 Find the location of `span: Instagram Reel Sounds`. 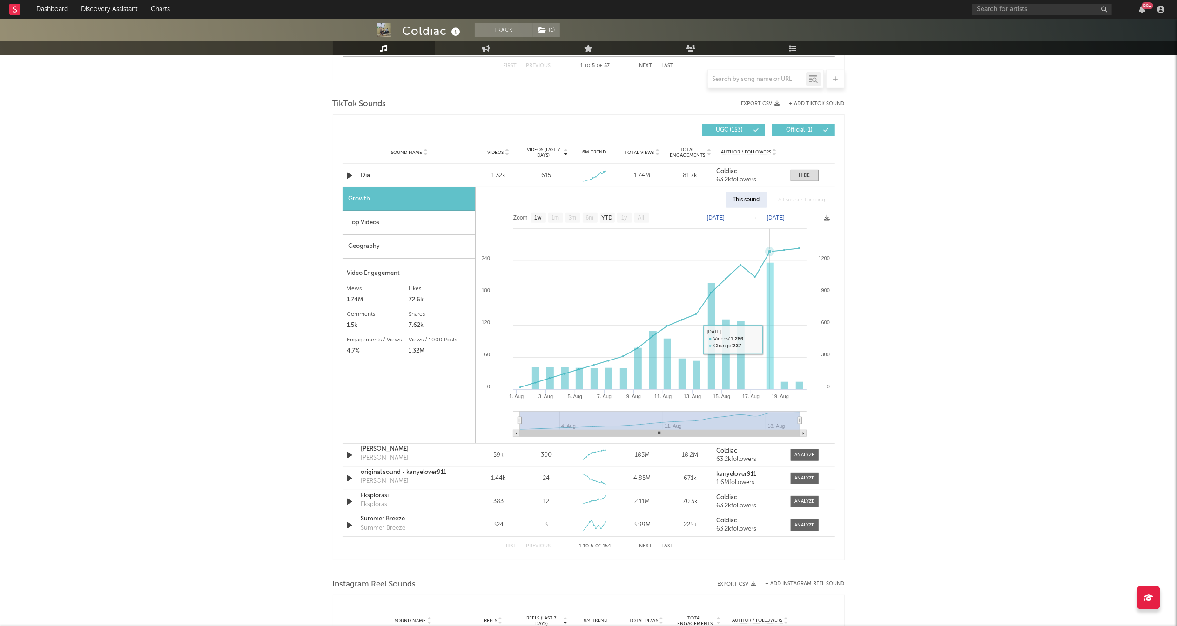

span: Instagram Reel Sounds is located at coordinates (374, 585).